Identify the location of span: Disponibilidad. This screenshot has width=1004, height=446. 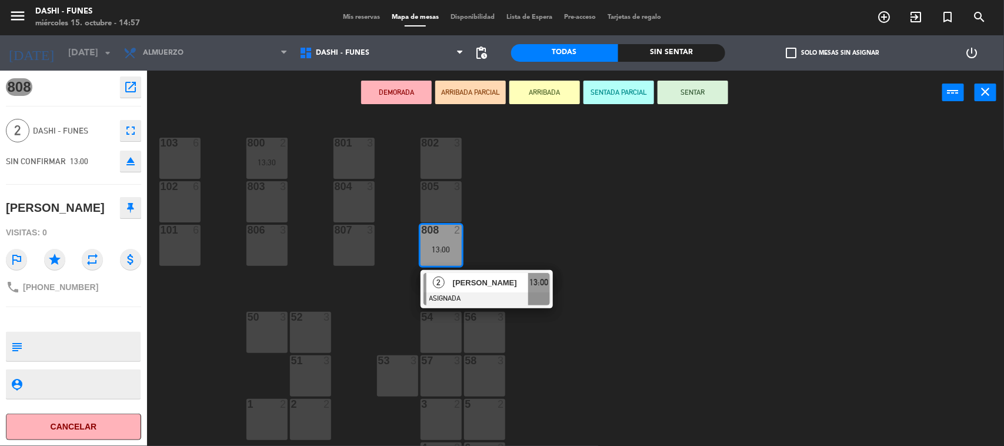
(472, 17).